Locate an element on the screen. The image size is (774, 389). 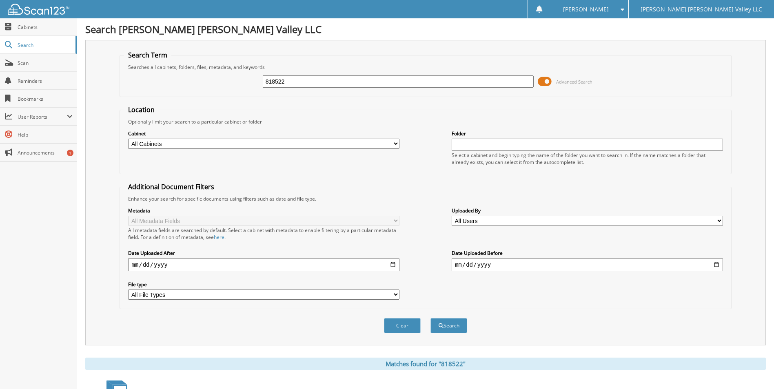
div: All metadata fields are searched by default. Select a cabinet with metadata to enable filtering b... is located at coordinates (264, 234).